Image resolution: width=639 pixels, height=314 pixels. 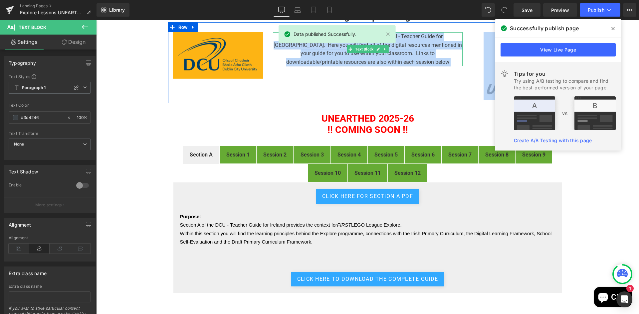 I want to click on button: More settings, so click(x=50, y=205).